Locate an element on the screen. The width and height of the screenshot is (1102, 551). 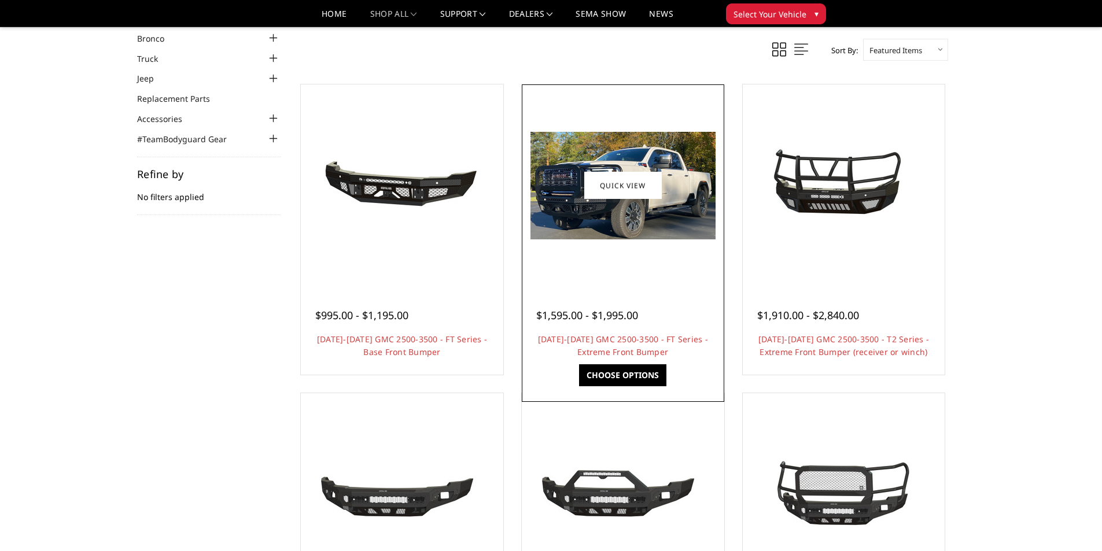
div: No filters applied is located at coordinates (209, 192).